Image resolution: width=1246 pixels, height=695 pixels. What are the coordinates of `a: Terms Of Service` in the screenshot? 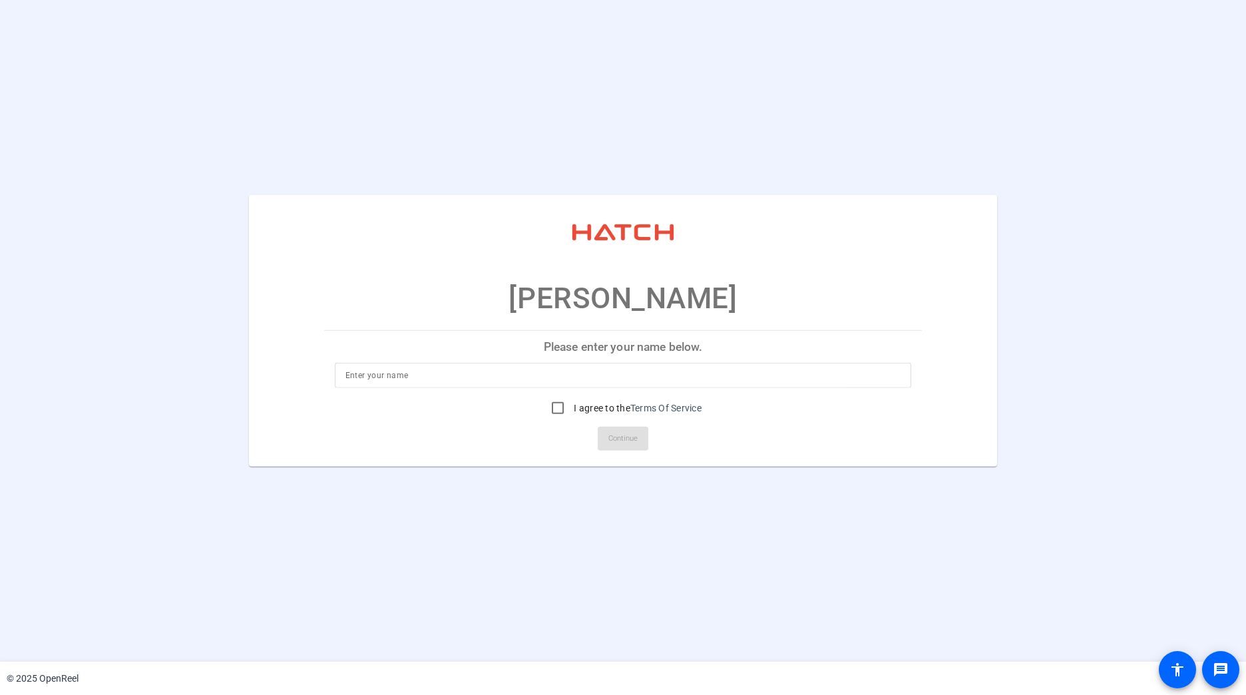 It's located at (665, 408).